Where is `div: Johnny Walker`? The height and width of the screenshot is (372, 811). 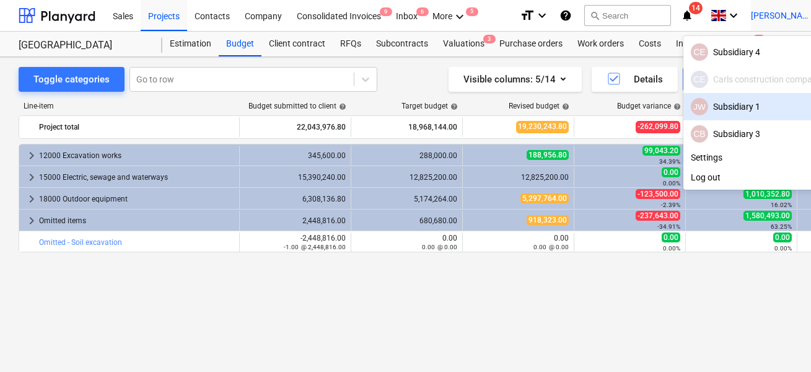
div: Johnny Walker is located at coordinates (700, 107).